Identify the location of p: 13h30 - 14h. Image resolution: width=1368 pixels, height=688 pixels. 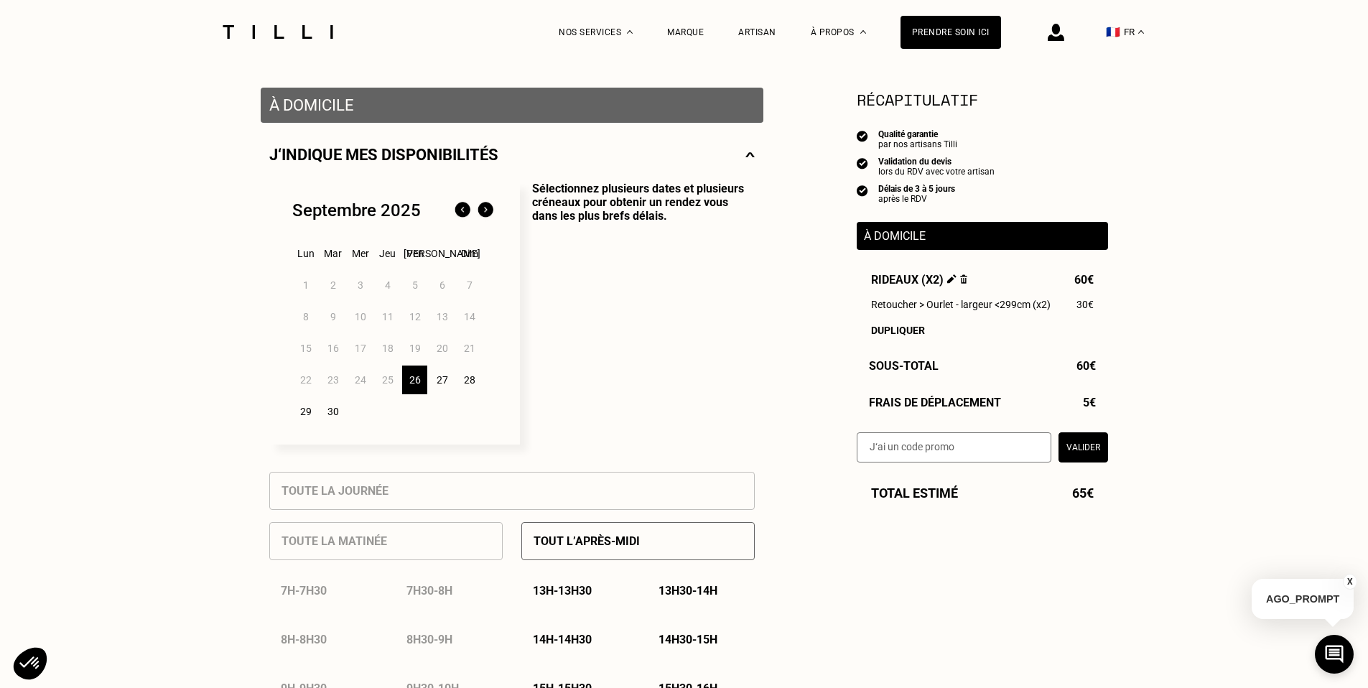
(688, 590).